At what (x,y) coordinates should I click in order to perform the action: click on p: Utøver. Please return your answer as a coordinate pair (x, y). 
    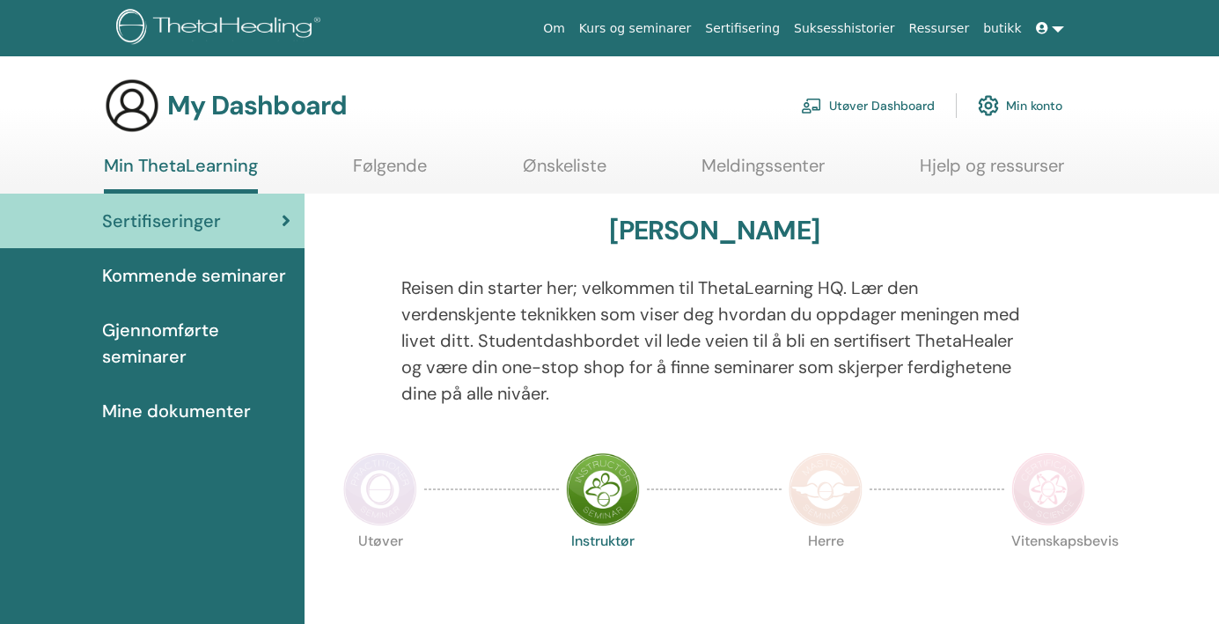
    Looking at the image, I should click on (380, 571).